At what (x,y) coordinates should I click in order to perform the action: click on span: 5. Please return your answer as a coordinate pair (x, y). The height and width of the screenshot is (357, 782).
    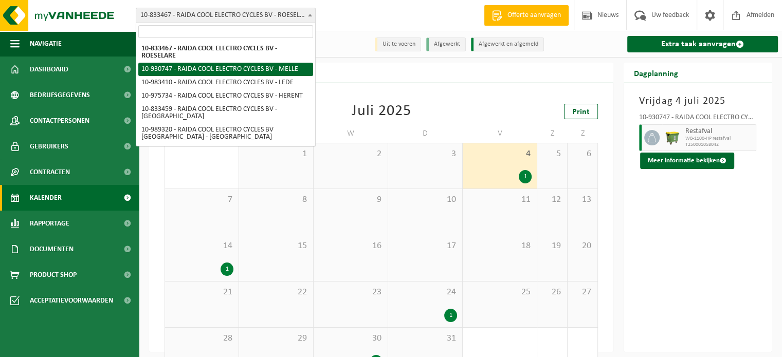
    Looking at the image, I should click on (552, 154).